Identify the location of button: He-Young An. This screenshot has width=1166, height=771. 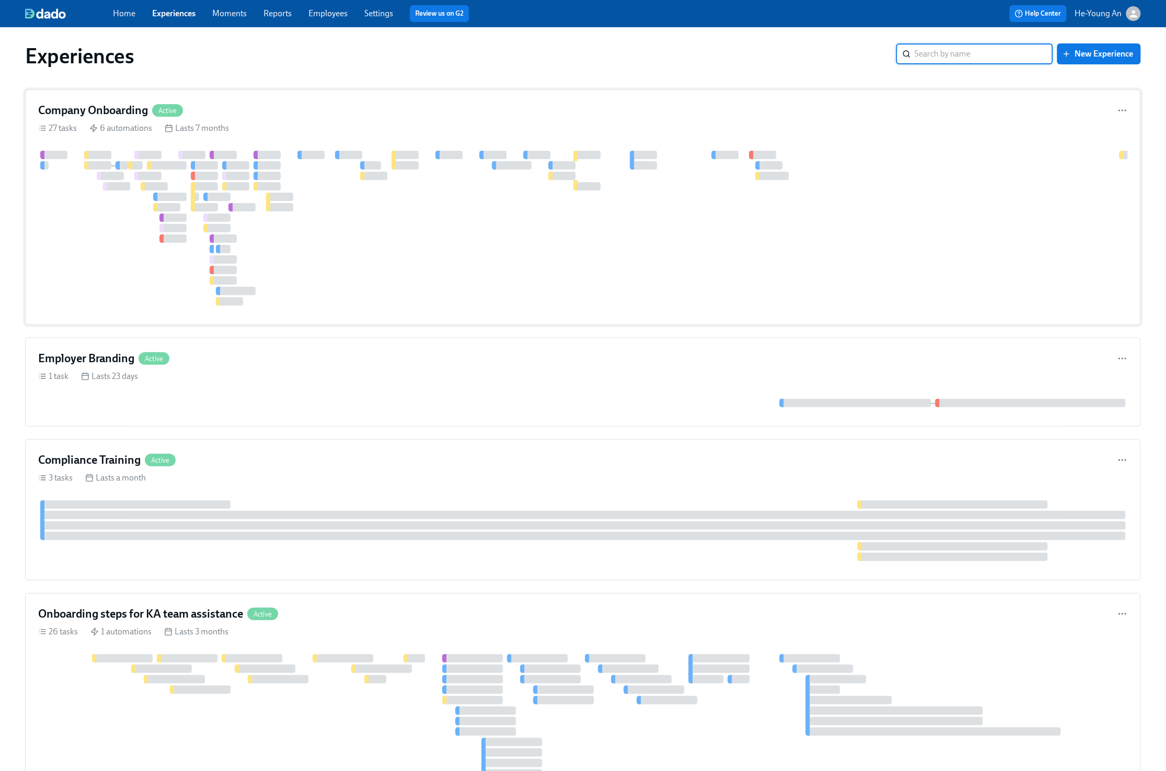
(1108, 14).